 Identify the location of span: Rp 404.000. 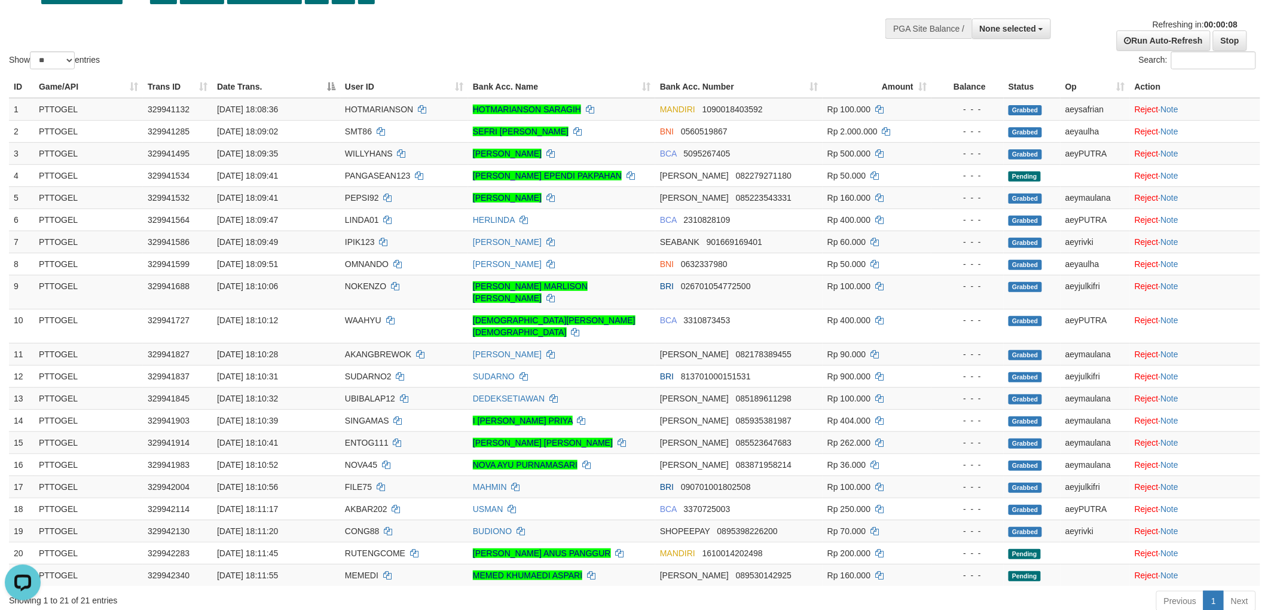
(849, 421).